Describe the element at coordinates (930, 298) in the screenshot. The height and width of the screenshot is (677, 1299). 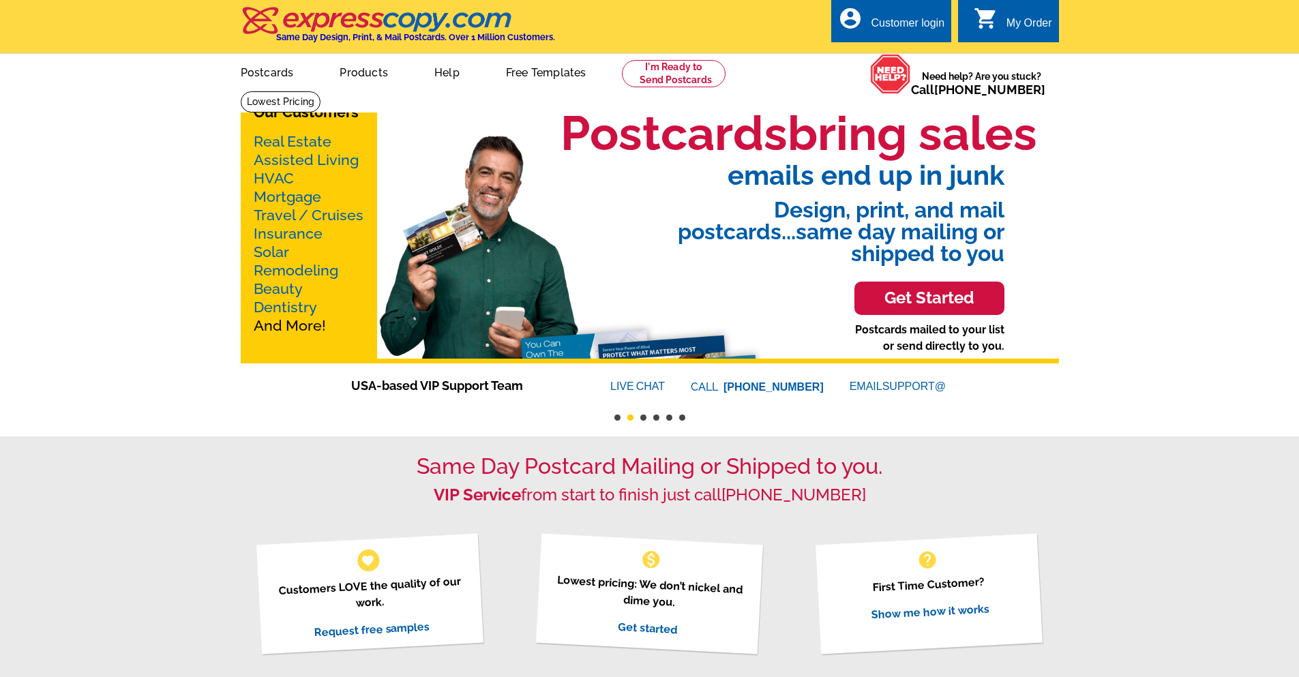
I see `h3: Get Started` at that location.